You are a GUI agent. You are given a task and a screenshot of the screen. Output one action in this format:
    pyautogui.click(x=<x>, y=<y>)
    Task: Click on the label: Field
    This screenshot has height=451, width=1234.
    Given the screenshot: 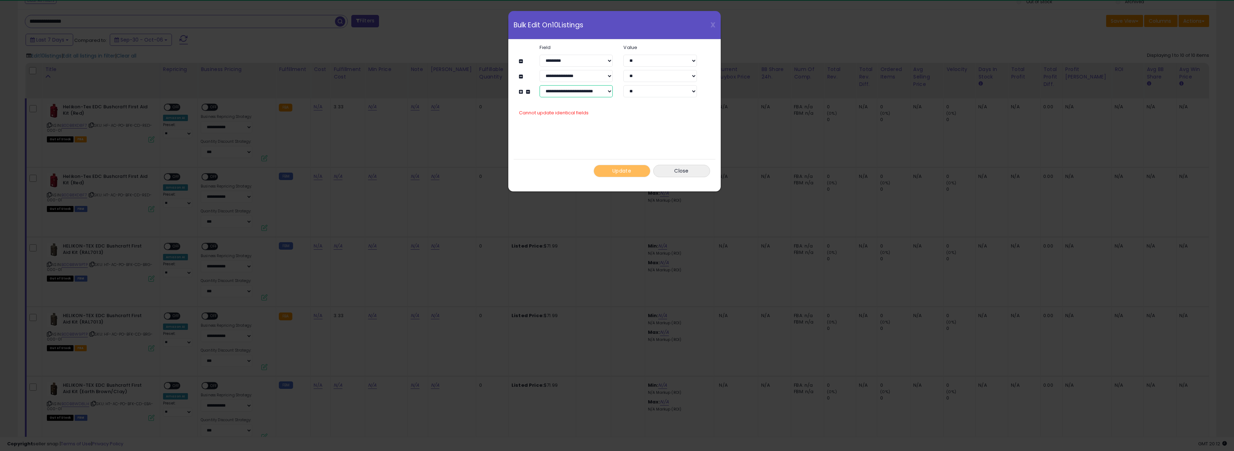 What is the action you would take?
    pyautogui.click(x=576, y=47)
    